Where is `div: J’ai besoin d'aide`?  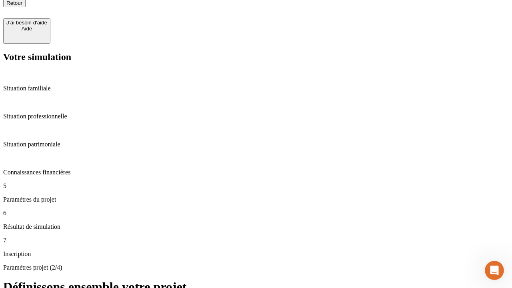
div: J’ai besoin d'aide is located at coordinates (27, 22).